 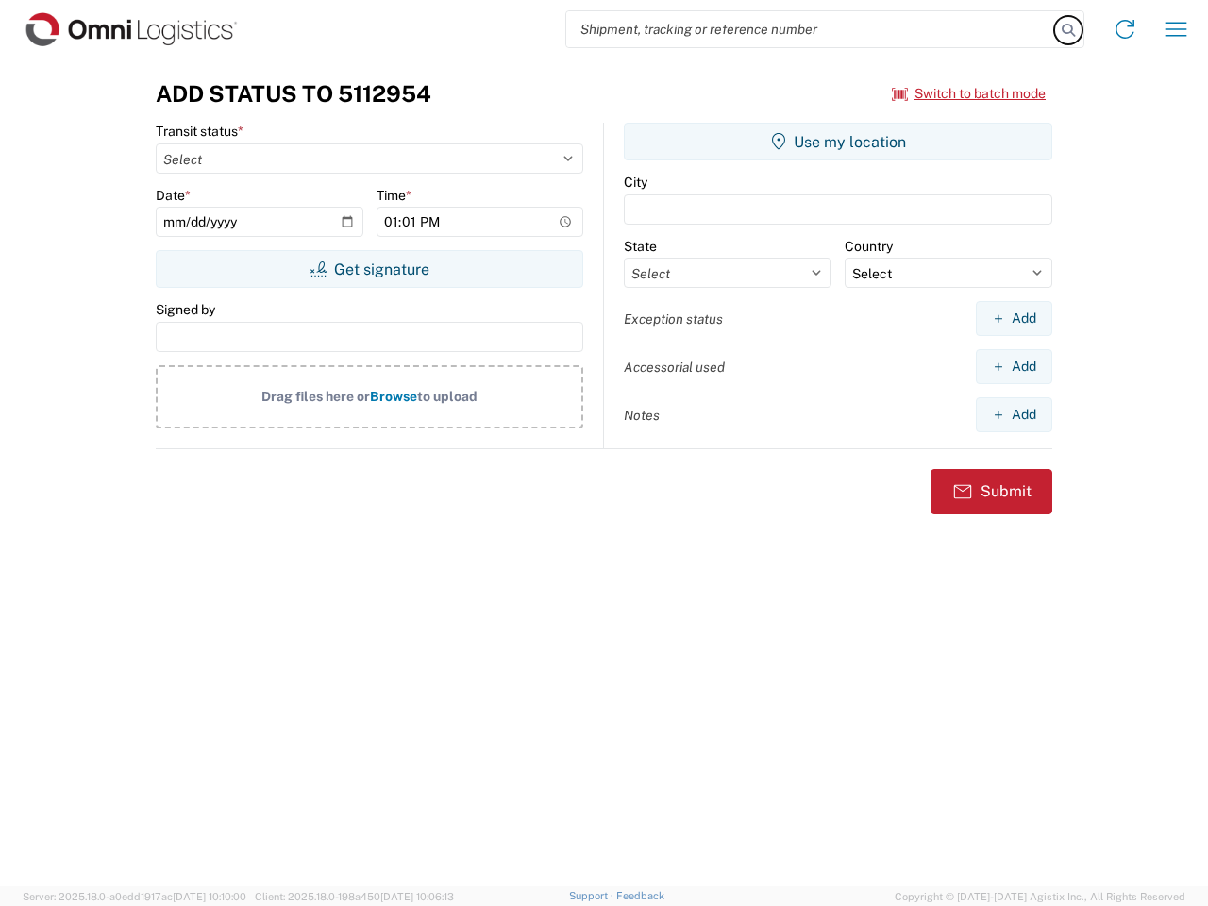 I want to click on span: to upload, so click(x=447, y=396).